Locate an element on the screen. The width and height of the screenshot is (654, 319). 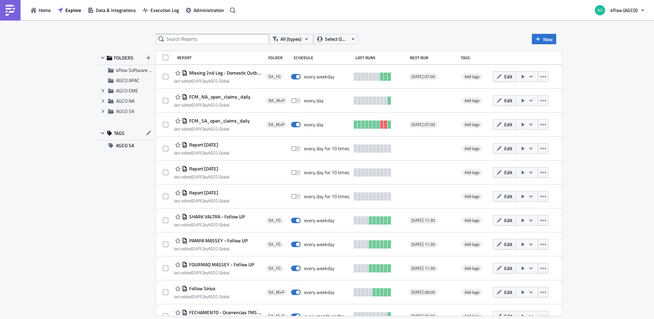
button: Data & Integrations is located at coordinates (112, 10).